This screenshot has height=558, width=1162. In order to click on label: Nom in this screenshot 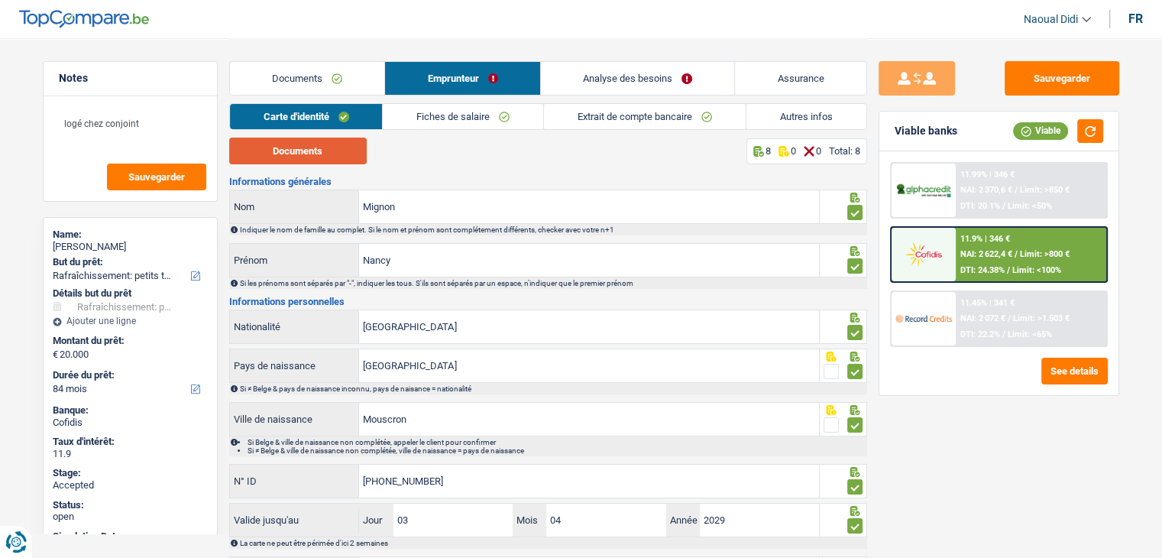, I will do `click(295, 206)`.